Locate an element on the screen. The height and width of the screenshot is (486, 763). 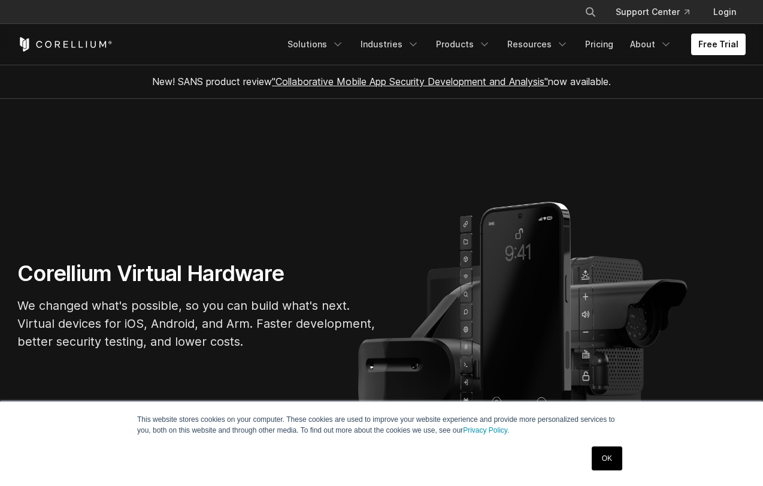
a: Free Trial is located at coordinates (718, 44).